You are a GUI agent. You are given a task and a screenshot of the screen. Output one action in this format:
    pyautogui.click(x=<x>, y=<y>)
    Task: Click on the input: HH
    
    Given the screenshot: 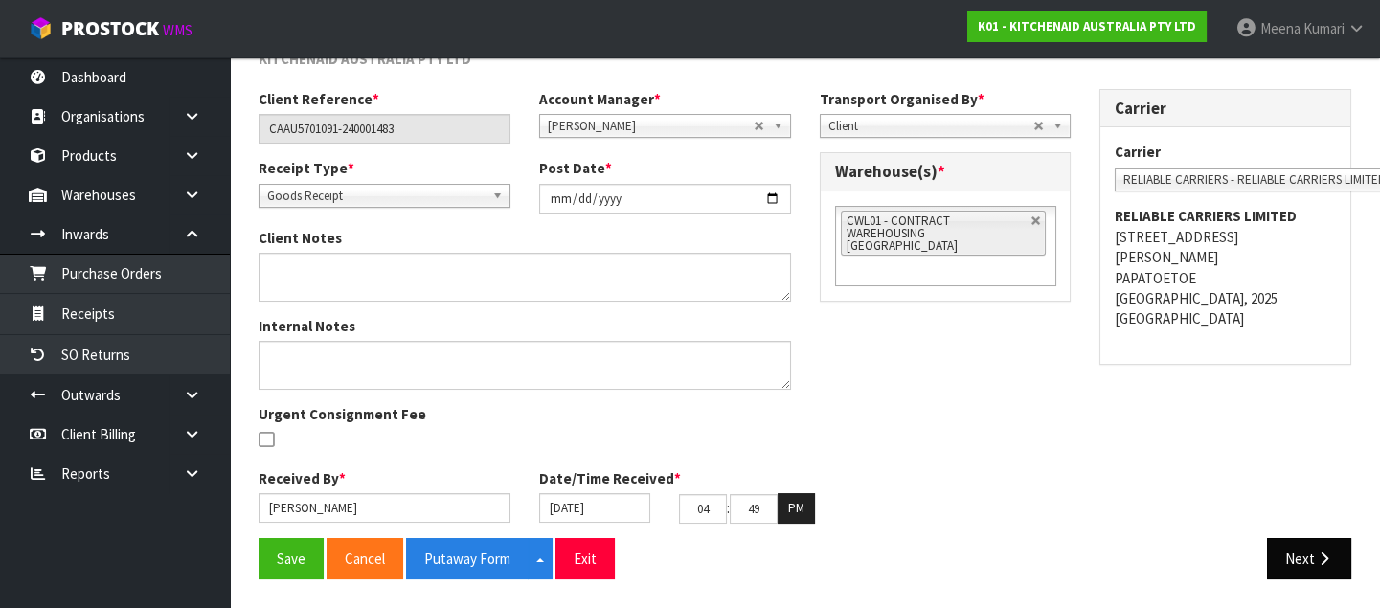 What is the action you would take?
    pyautogui.click(x=703, y=509)
    